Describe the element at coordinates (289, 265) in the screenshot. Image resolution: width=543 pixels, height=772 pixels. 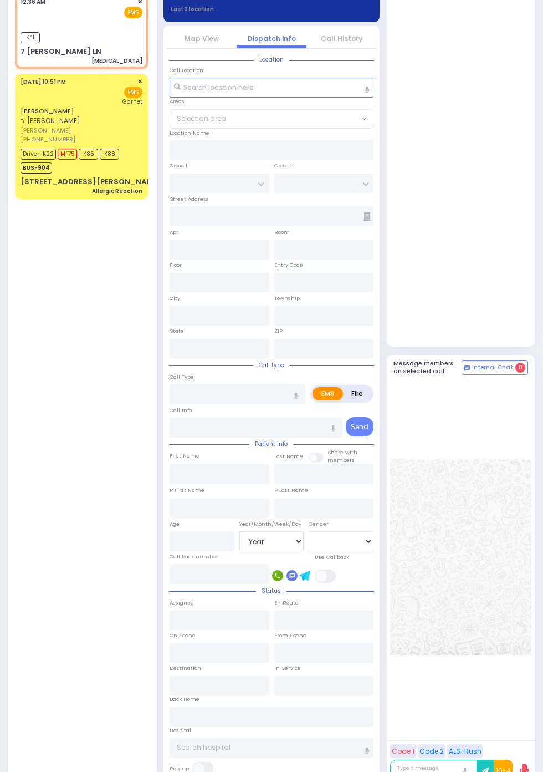
I see `label: Entry Code` at that location.